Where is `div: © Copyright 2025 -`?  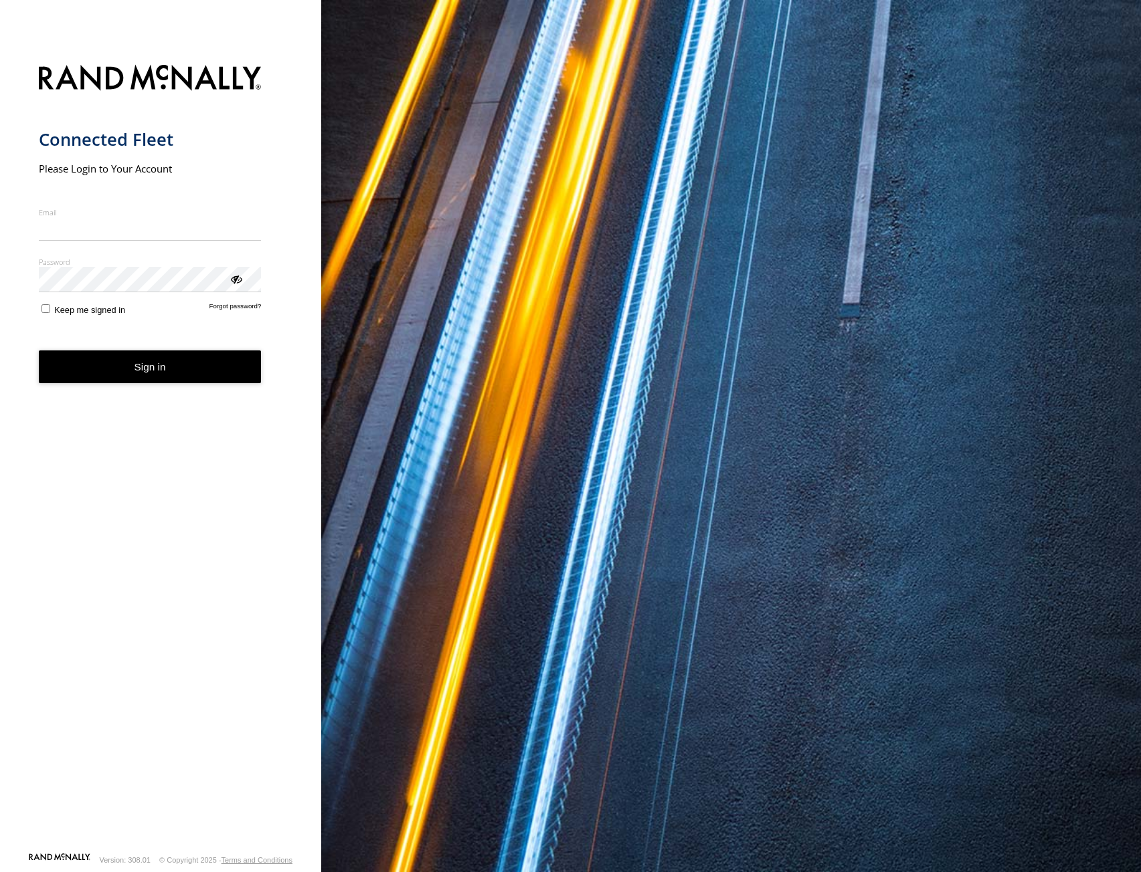
div: © Copyright 2025 - is located at coordinates (225, 860).